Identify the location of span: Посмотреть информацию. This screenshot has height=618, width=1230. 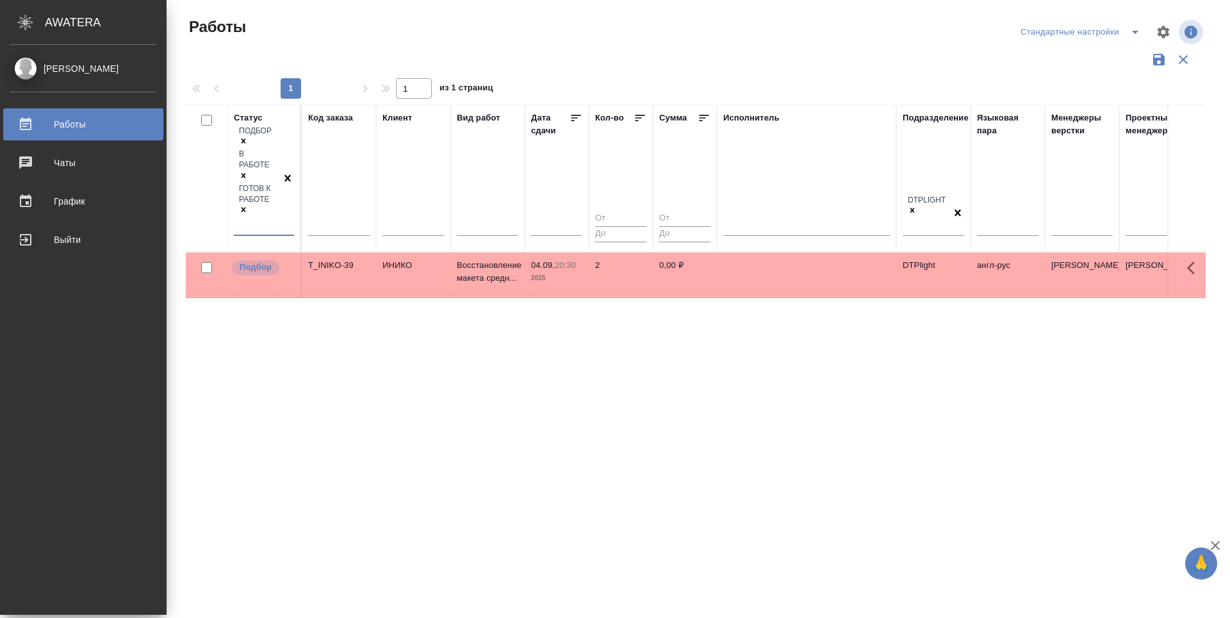
(1192, 32).